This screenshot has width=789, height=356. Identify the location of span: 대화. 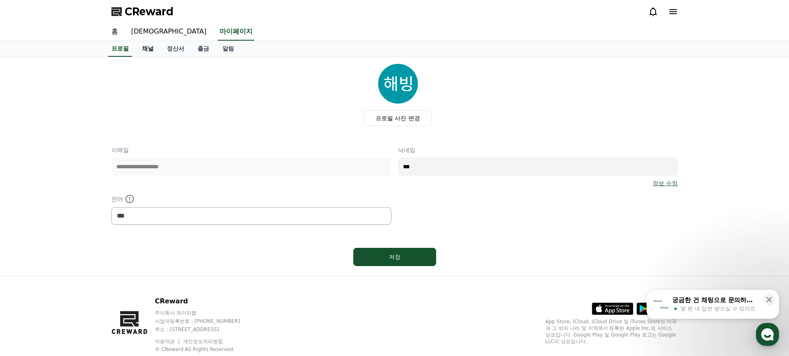
(81, 279).